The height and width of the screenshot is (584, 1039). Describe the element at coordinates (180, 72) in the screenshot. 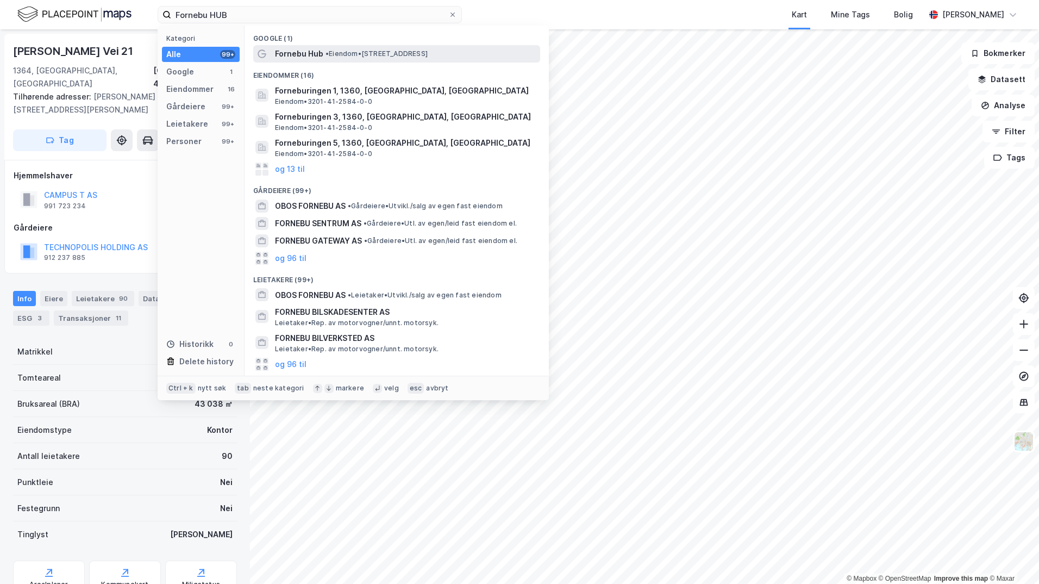

I see `div: Google` at that location.